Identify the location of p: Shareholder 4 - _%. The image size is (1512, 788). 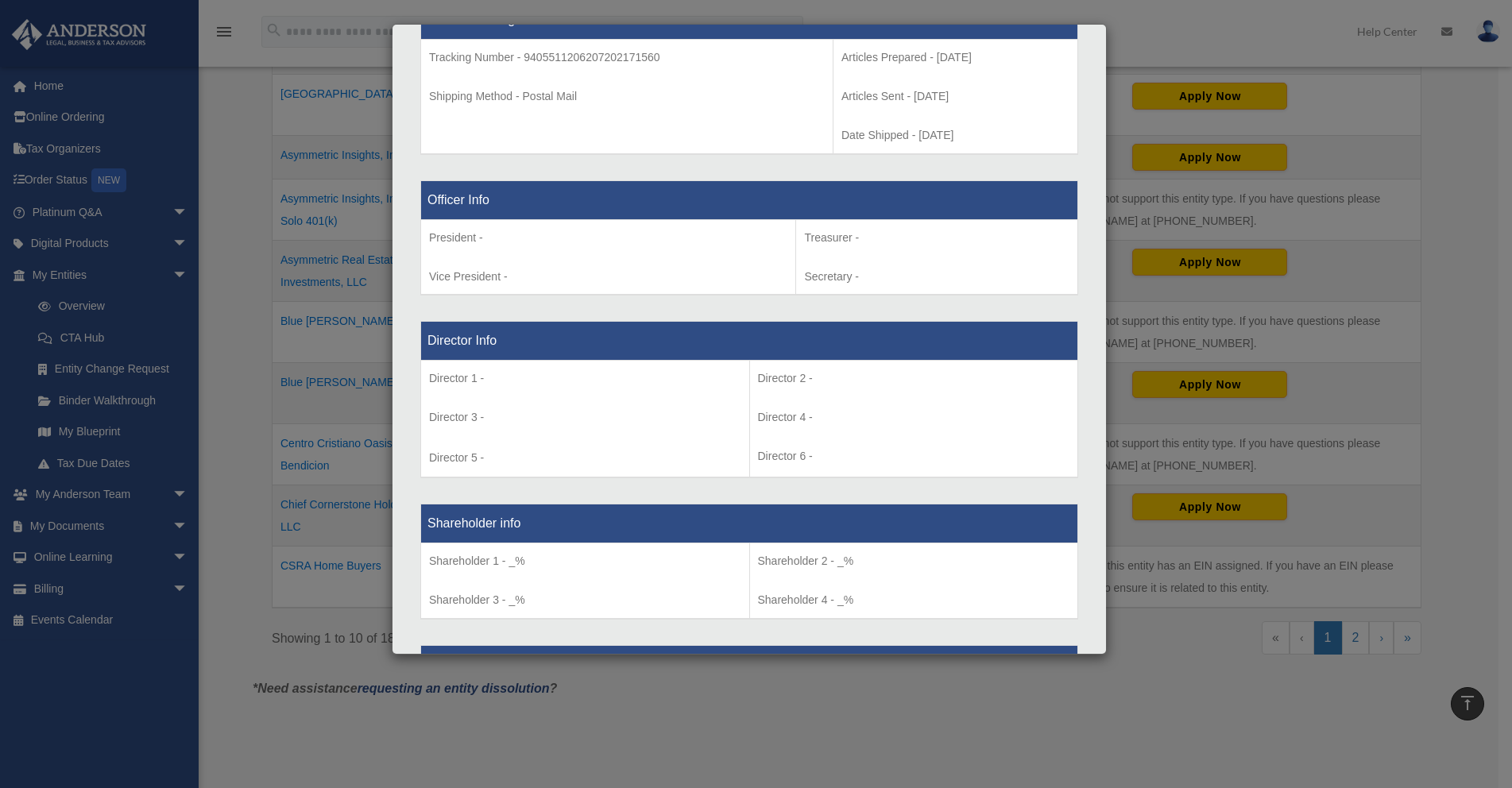
(914, 600).